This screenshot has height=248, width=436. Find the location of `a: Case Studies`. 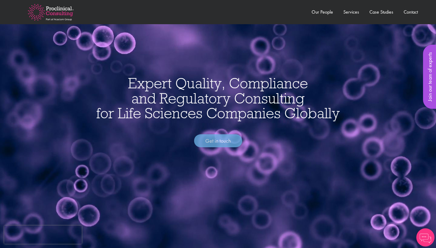

a: Case Studies is located at coordinates (381, 12).